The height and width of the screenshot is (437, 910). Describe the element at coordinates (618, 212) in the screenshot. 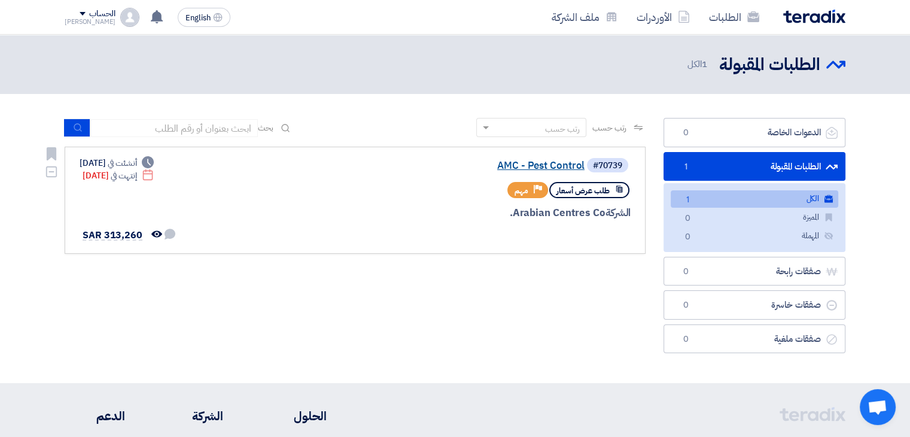

I see `span: الشركة` at that location.